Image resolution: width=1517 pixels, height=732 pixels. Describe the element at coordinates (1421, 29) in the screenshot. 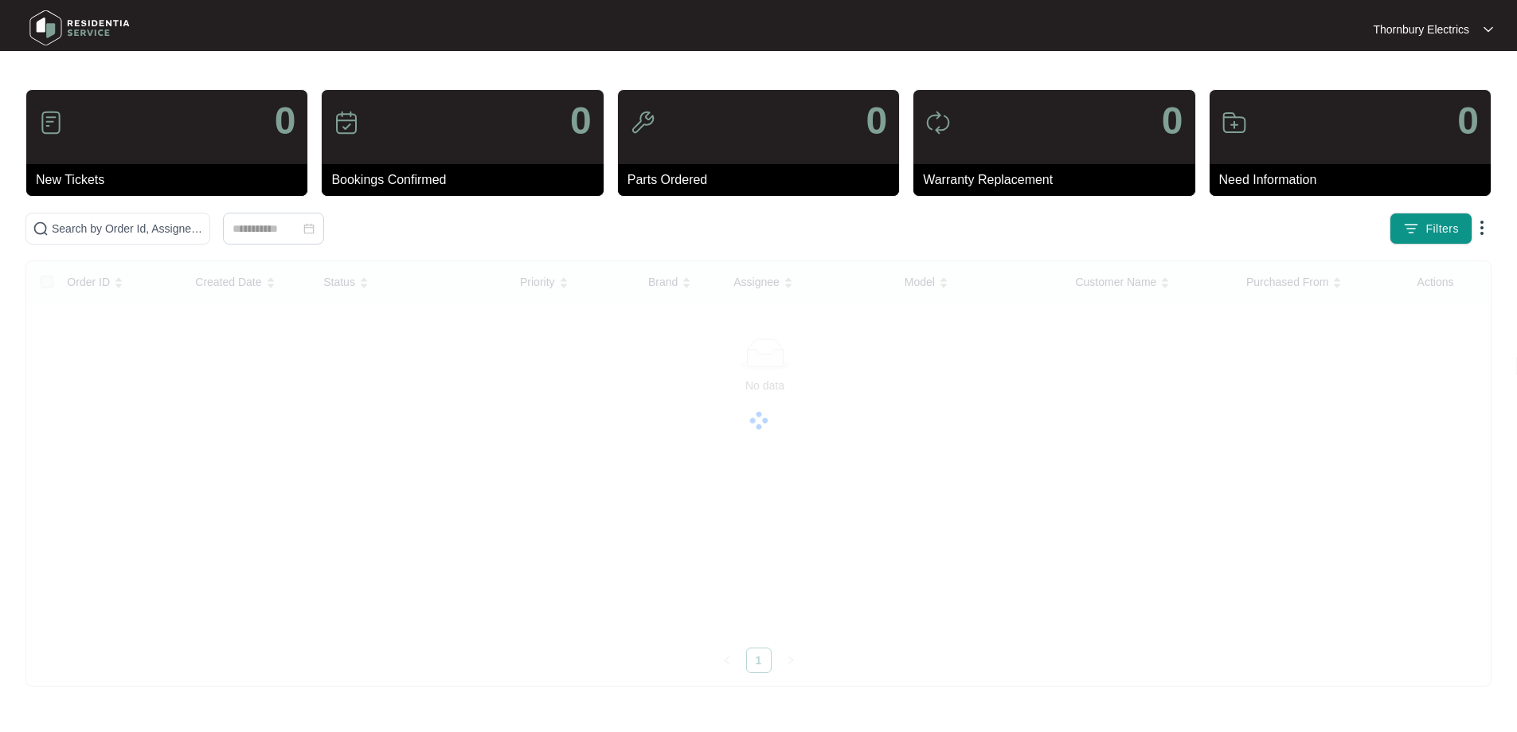

I see `p: Thornbury Electrics` at that location.